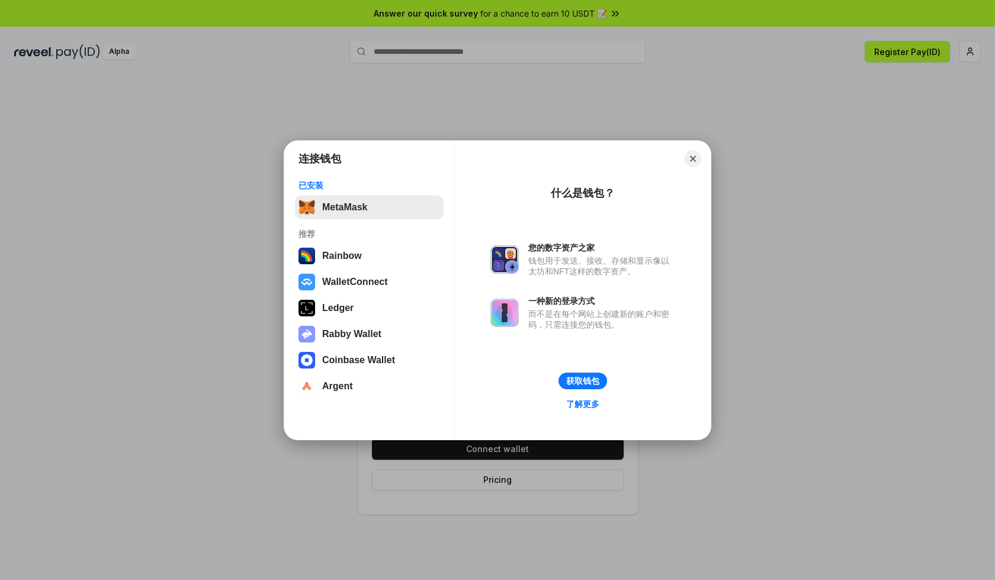 The image size is (995, 580). I want to click on button: WalletConnect, so click(369, 282).